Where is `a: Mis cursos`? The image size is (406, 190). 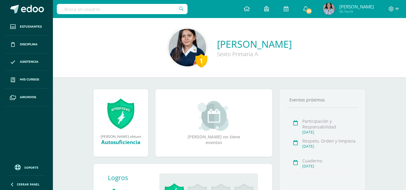
a: Mis cursos is located at coordinates (26, 80).